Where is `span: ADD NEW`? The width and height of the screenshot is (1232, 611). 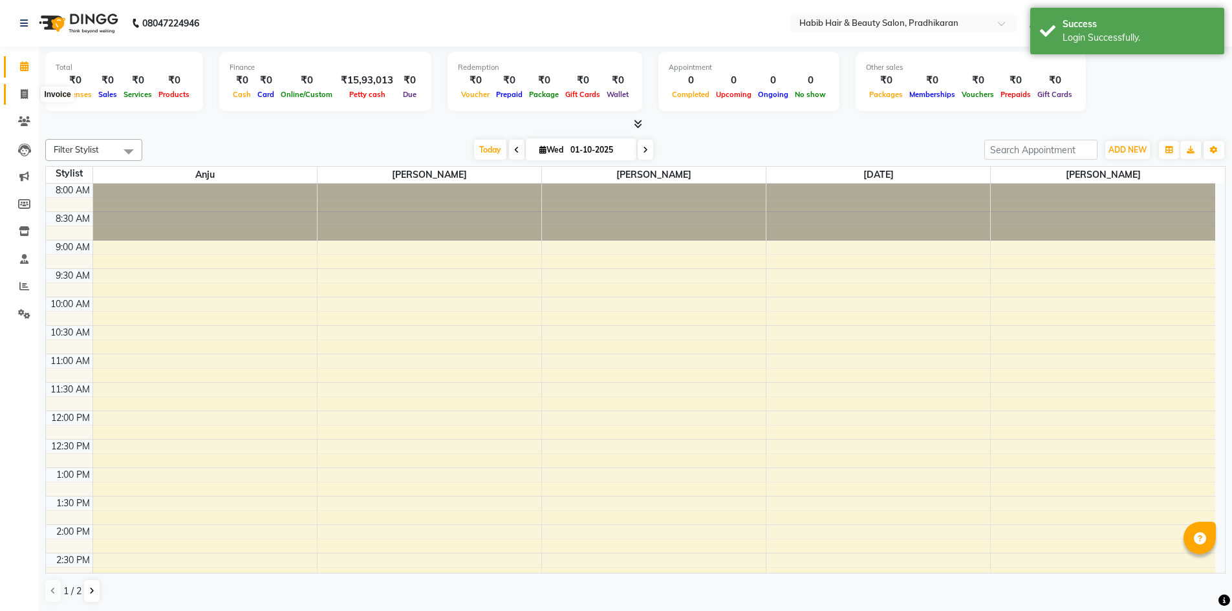 span: ADD NEW is located at coordinates (1127, 149).